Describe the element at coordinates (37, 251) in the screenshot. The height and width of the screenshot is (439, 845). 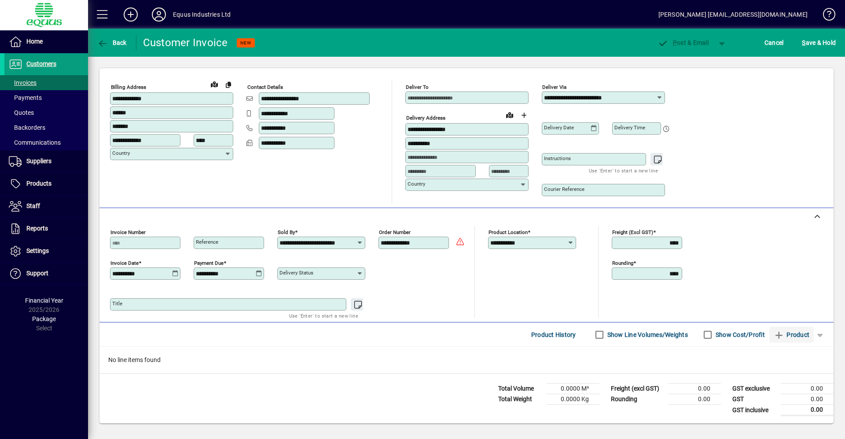
I see `span: Settings` at that location.